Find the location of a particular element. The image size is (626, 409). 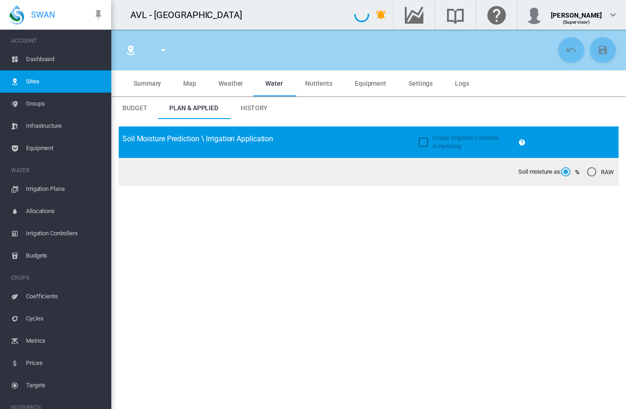

span: Water is located at coordinates (274, 83).